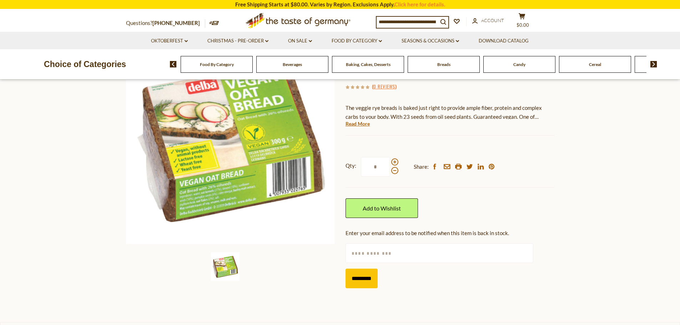 This screenshot has height=325, width=680. What do you see at coordinates (421, 167) in the screenshot?
I see `span: Share:` at bounding box center [421, 167].